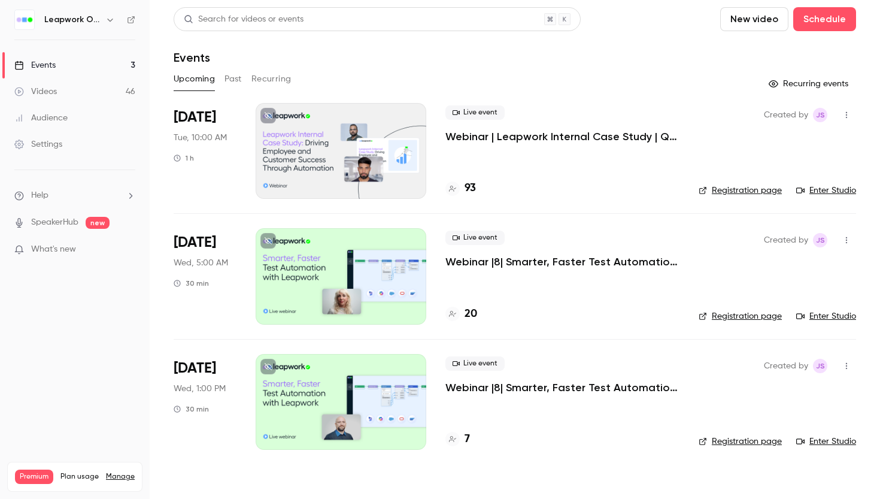 The image size is (880, 499). Describe the element at coordinates (754, 19) in the screenshot. I see `button: New video` at that location.